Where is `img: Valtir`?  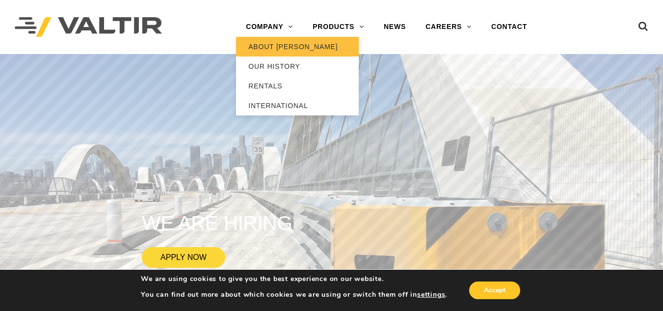
img: Valtir is located at coordinates (88, 27).